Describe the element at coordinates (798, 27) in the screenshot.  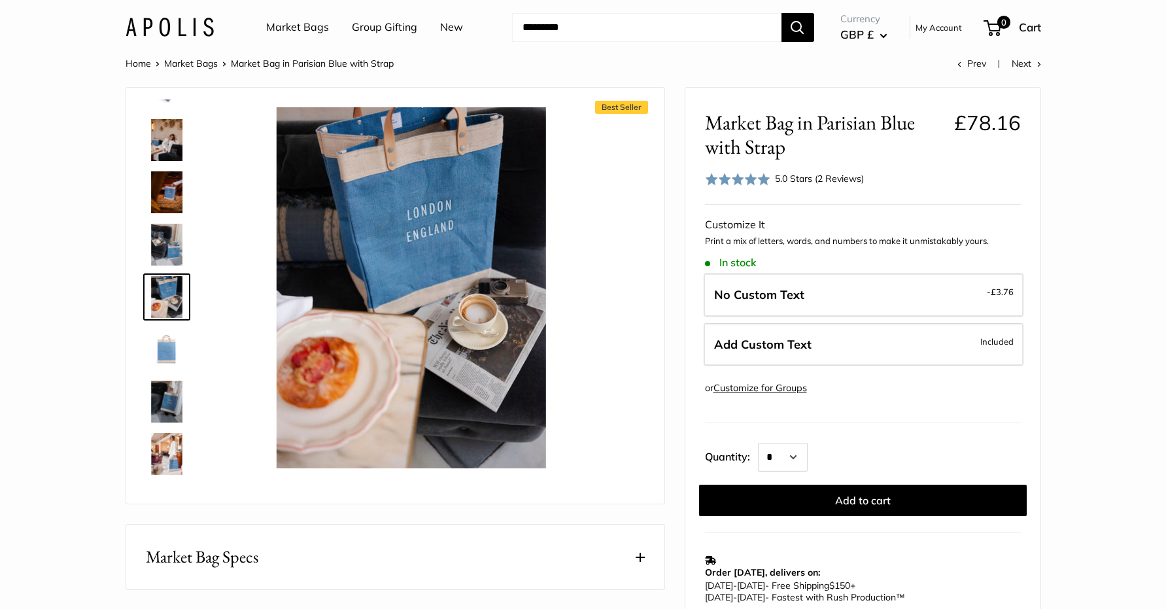
I see `button: Search` at that location.